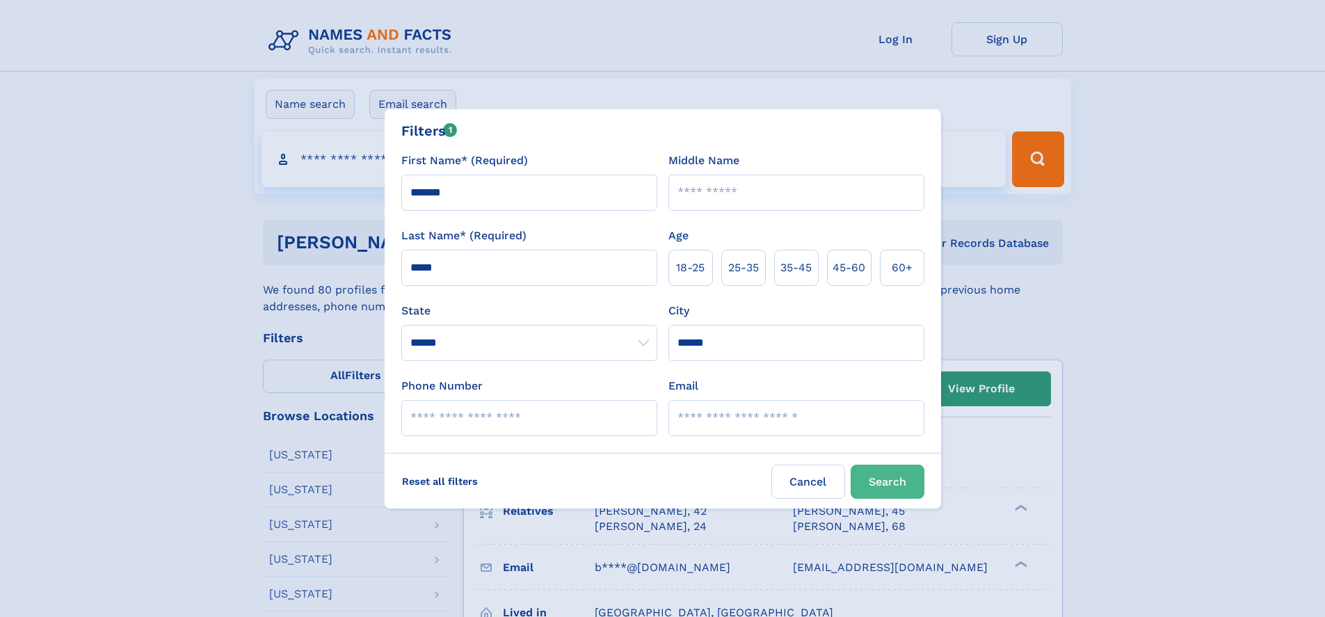 This screenshot has height=617, width=1325. What do you see at coordinates (465, 161) in the screenshot?
I see `label: First Name* (Required)` at bounding box center [465, 161].